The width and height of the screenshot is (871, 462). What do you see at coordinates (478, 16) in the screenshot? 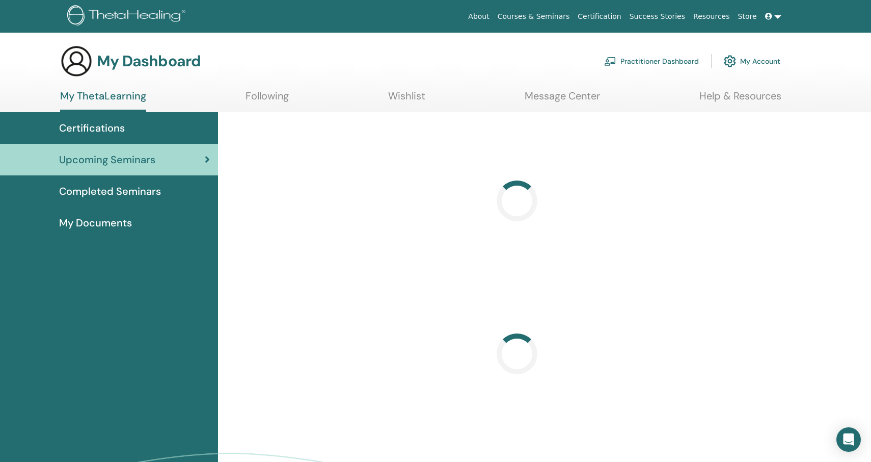
I see `a: About` at bounding box center [478, 16].